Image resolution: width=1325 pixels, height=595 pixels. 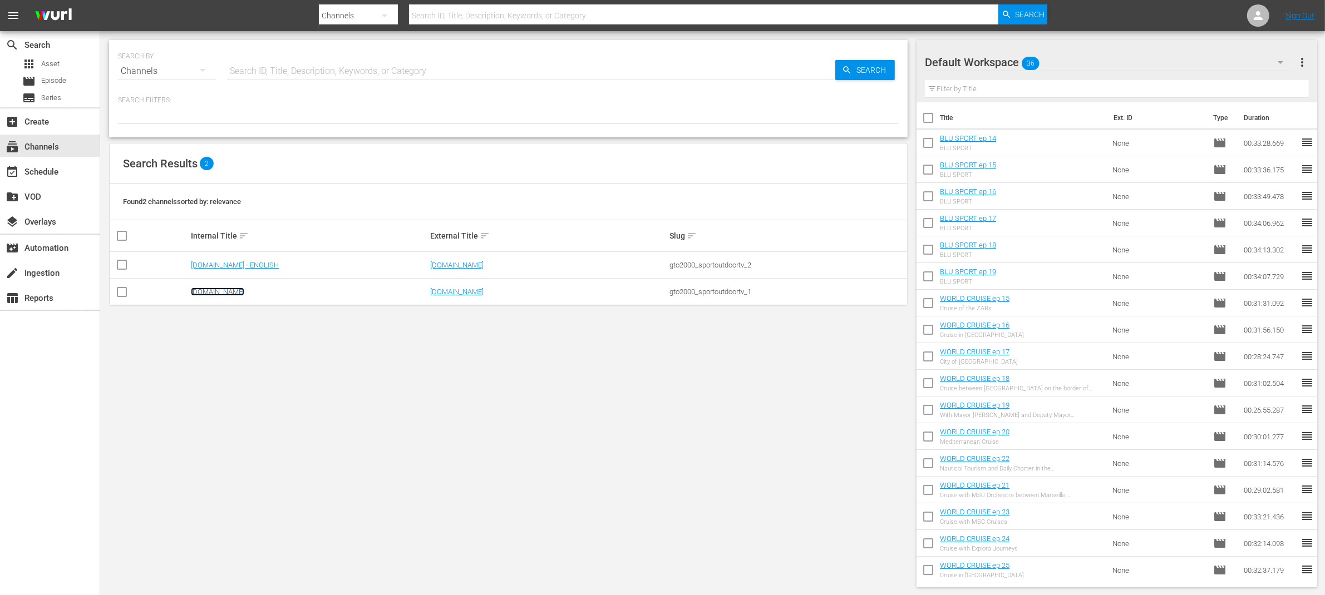 I want to click on p: Search Filters:, so click(x=508, y=100).